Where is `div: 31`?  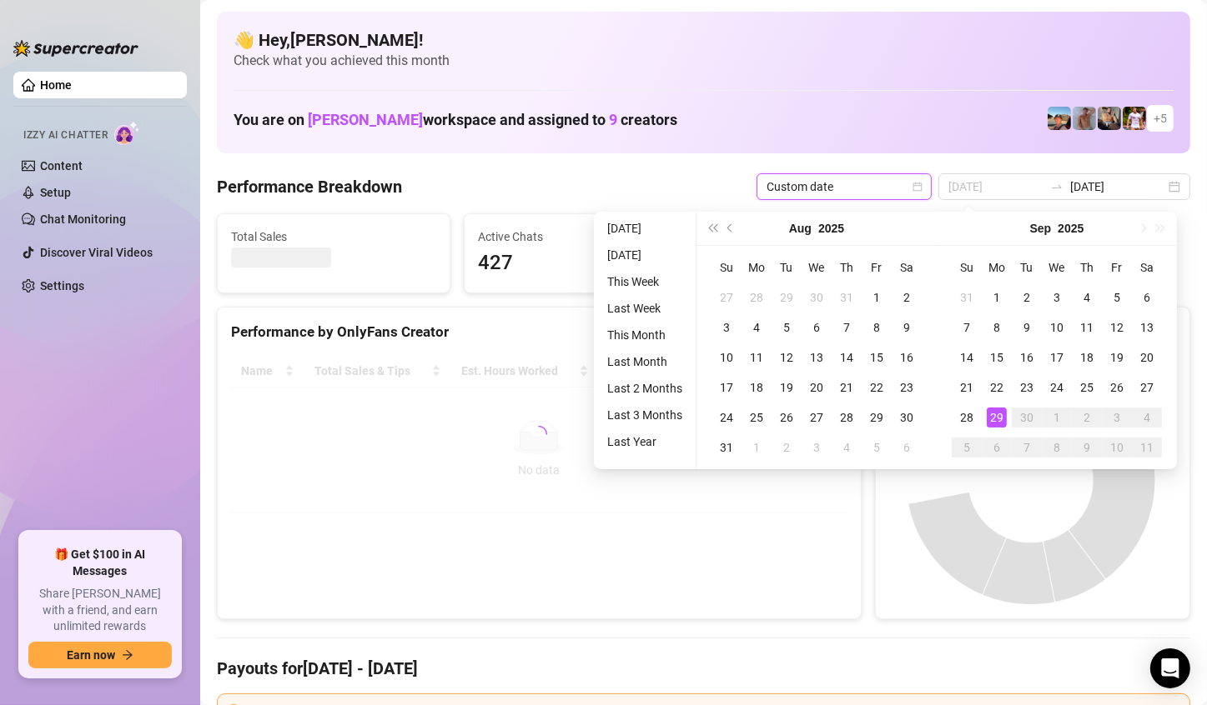
div: 31 is located at coordinates (966, 298).